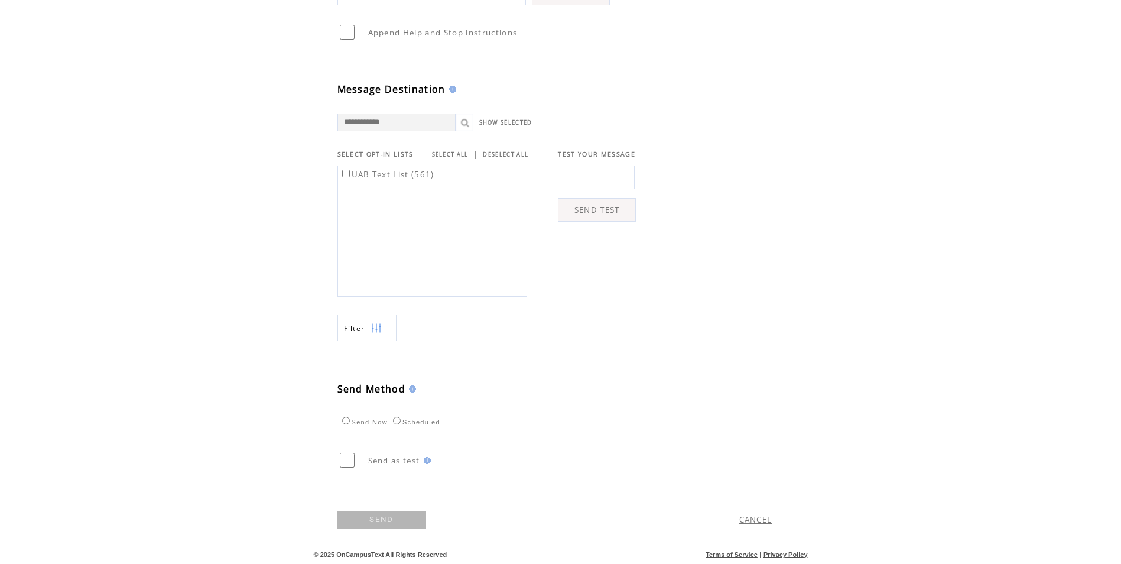  I want to click on label: UAB Text List (561), so click(387, 174).